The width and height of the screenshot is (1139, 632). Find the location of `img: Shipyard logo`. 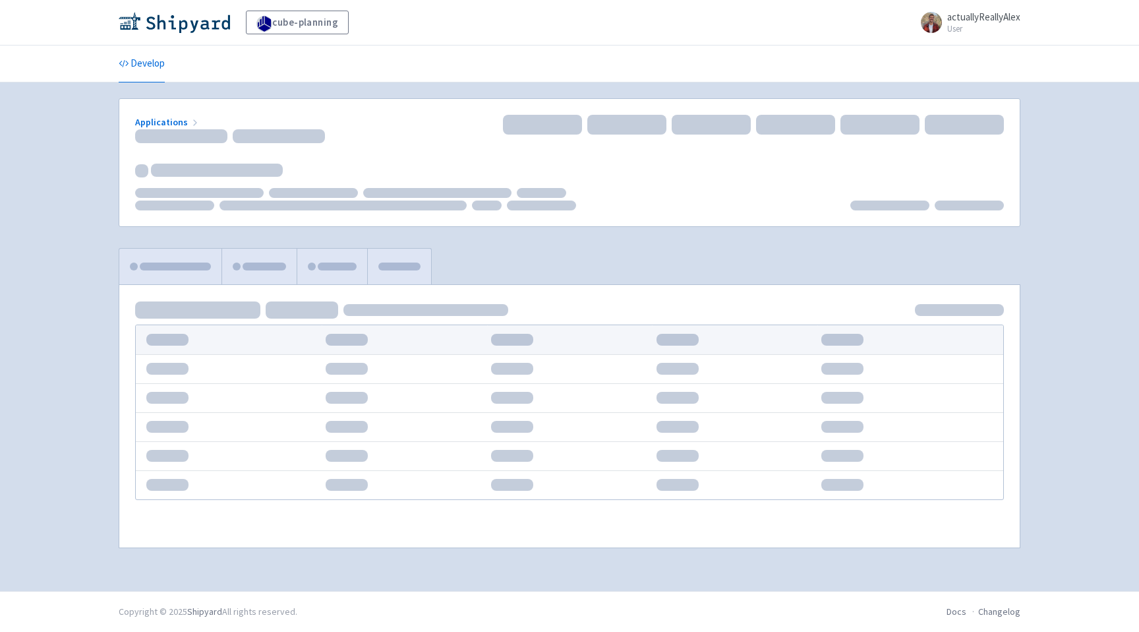

img: Shipyard logo is located at coordinates (174, 22).